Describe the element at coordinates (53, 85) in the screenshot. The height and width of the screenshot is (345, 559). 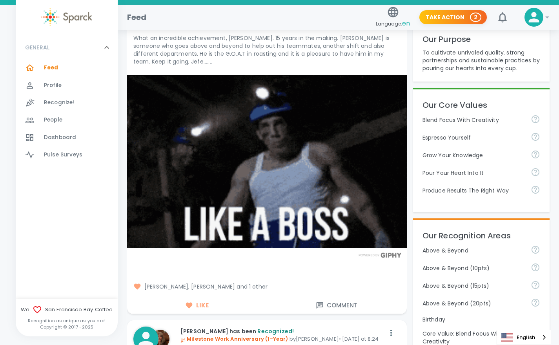
I see `span: Profile` at that location.